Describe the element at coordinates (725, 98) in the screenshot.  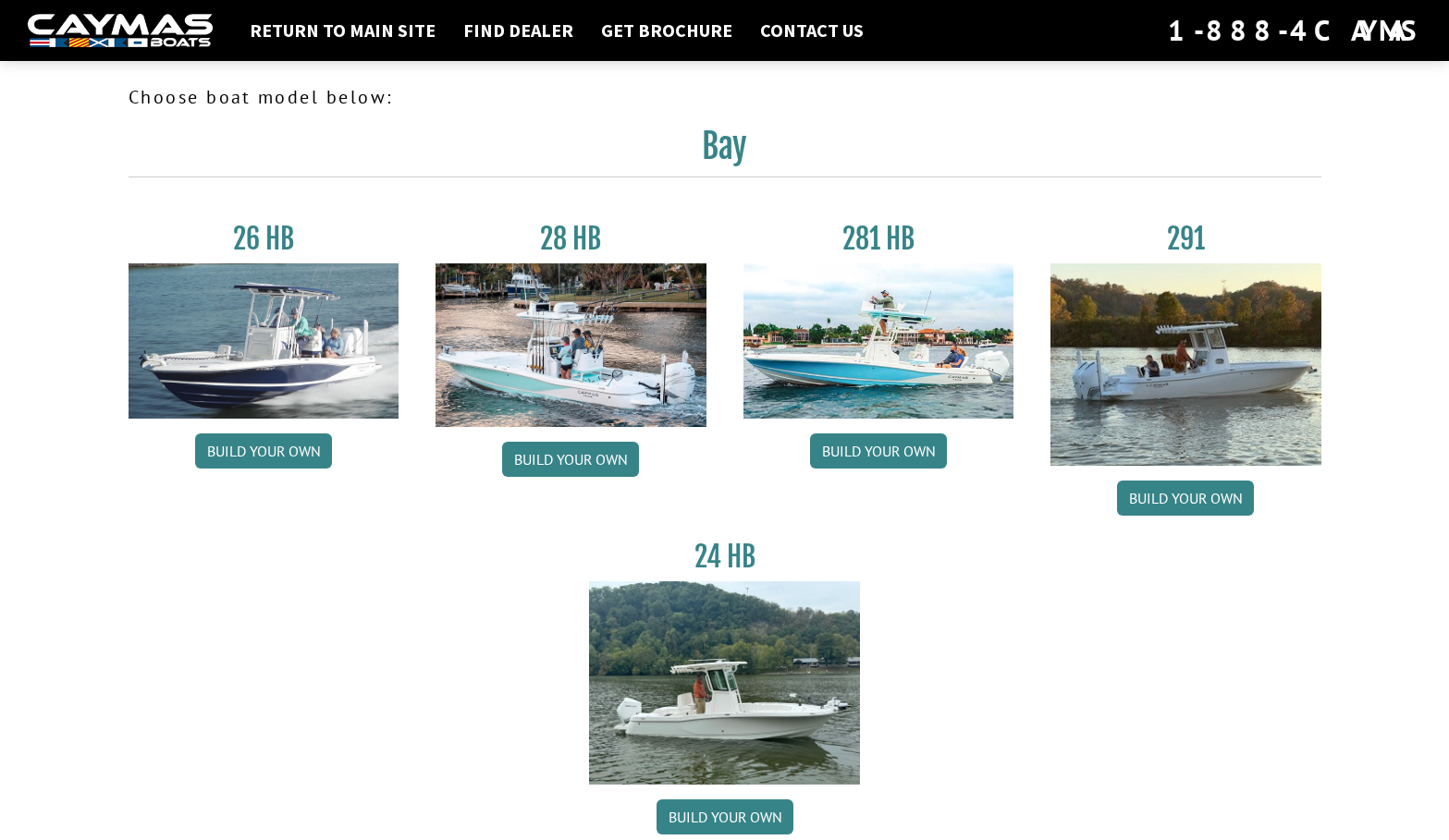
I see `p: Choose boat model below:` at that location.